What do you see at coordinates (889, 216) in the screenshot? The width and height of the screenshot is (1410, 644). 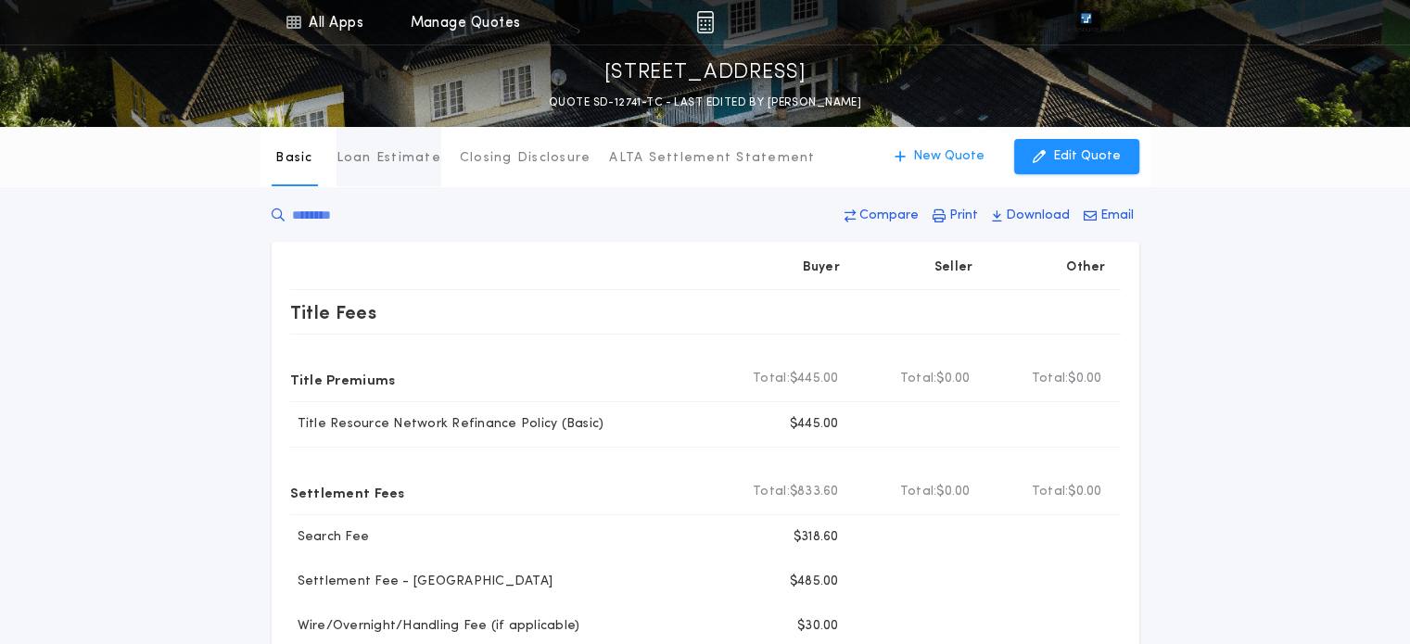 I see `p: Compare` at bounding box center [889, 216].